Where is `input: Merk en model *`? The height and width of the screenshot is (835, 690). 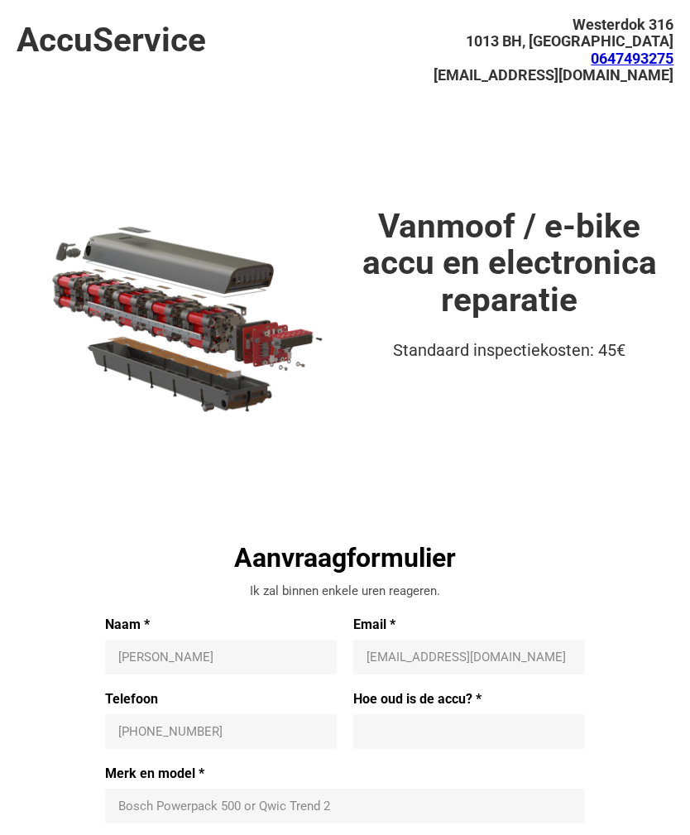
input: Merk en model * is located at coordinates (345, 806).